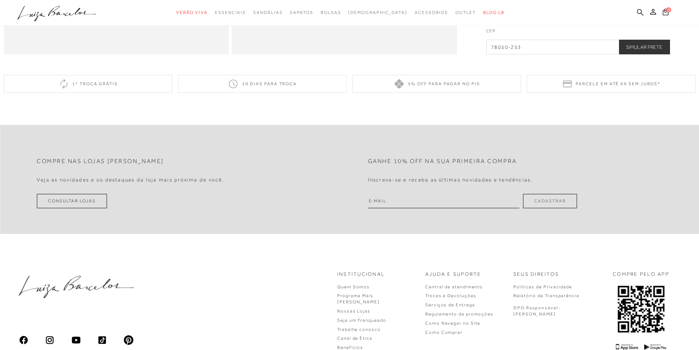 Image resolution: width=699 pixels, height=350 pixels. Describe the element at coordinates (459, 314) in the screenshot. I see `a: Regulamento de promoções` at that location.